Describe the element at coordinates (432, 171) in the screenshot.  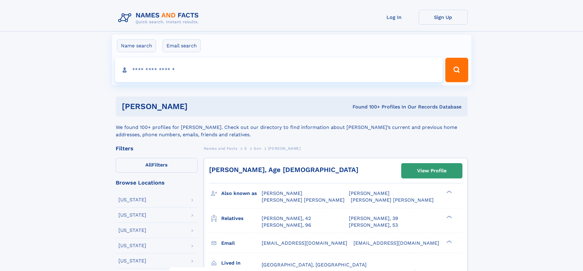
I see `a: View Profile` at that location.